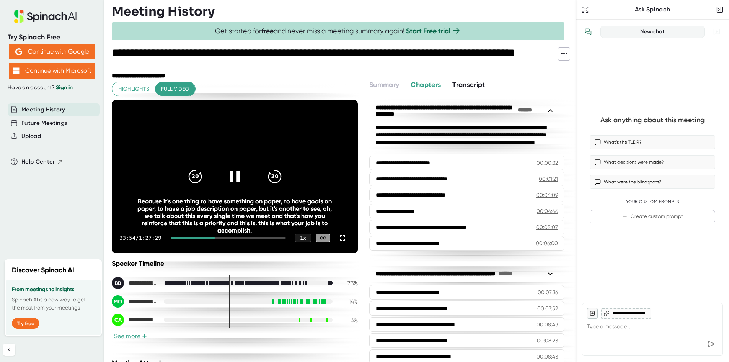 This screenshot has width=729, height=362. I want to click on div: Ask Spinach, so click(653, 10).